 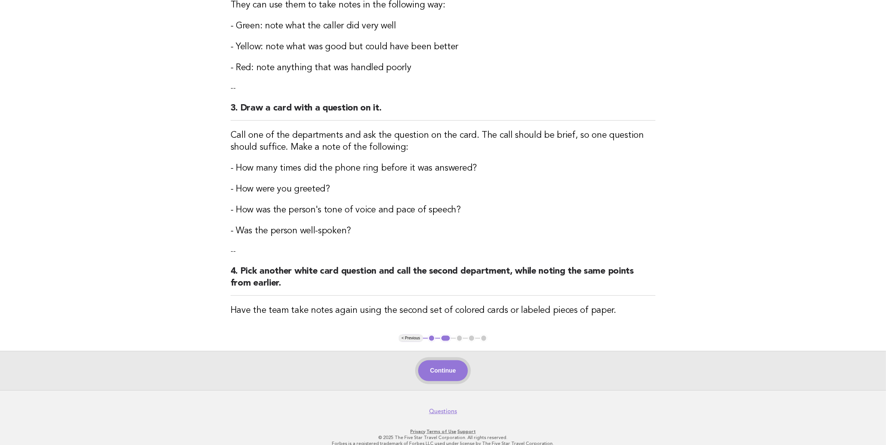 I want to click on h3: - Red: note anything that was handled poorly, so click(x=443, y=68).